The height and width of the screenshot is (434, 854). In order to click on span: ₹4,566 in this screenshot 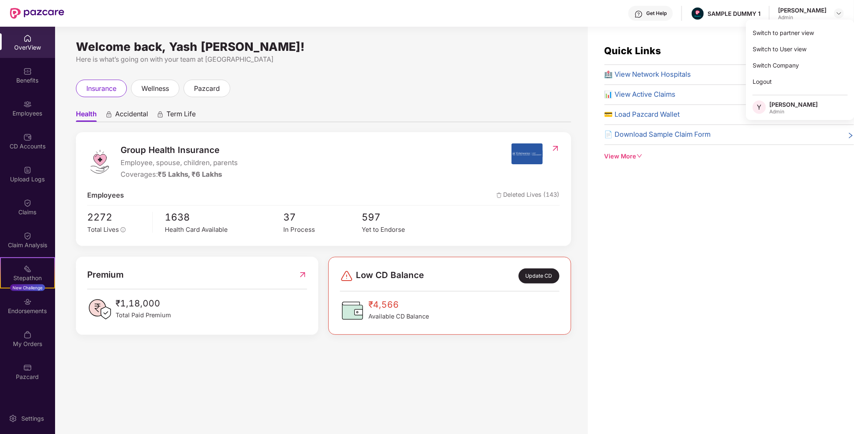, I will do `click(398, 305)`.